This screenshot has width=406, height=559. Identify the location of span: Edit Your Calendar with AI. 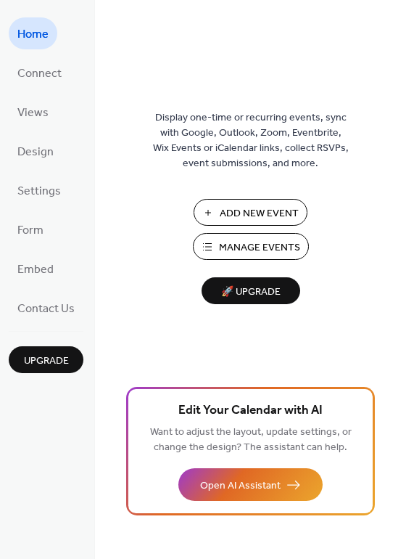
(250, 411).